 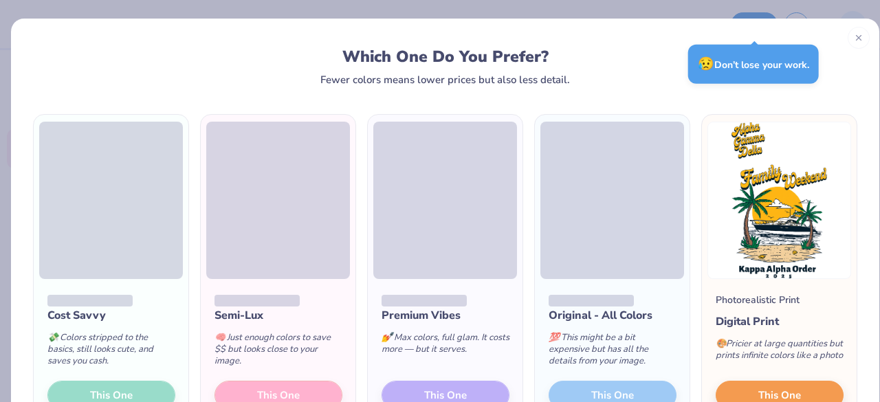 I want to click on div: Pricier at large quantities but prints infinite colors like a photo, so click(x=780, y=353).